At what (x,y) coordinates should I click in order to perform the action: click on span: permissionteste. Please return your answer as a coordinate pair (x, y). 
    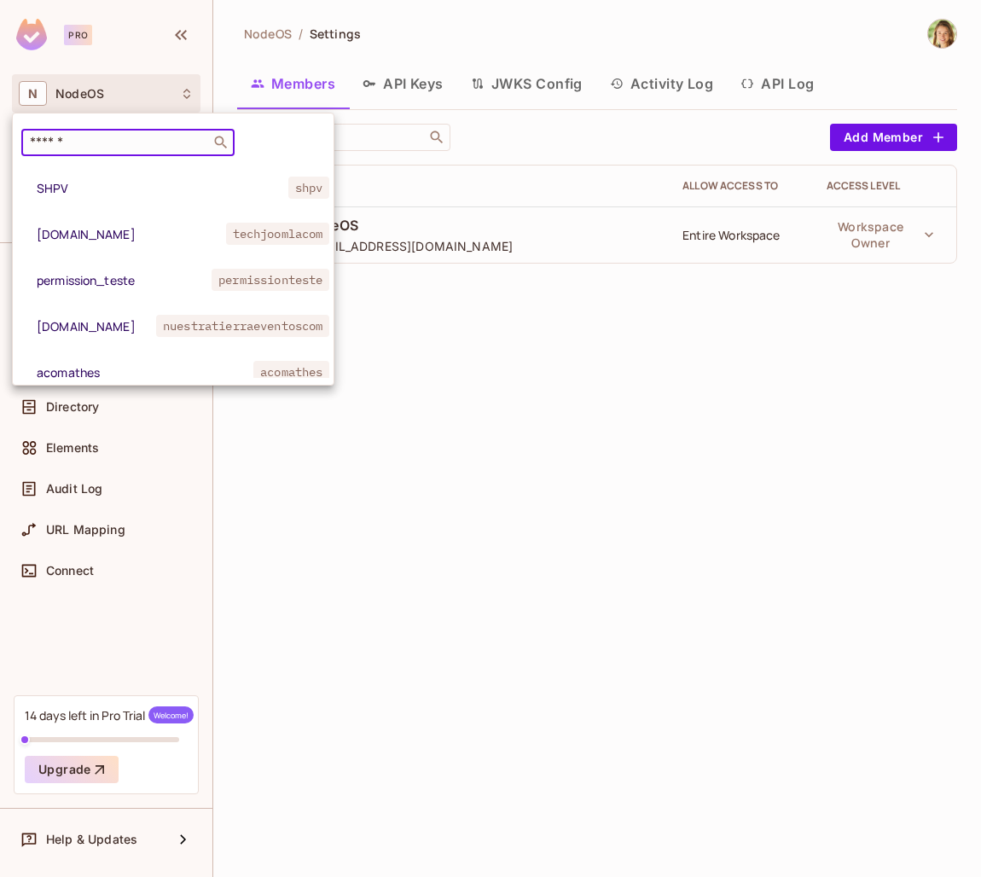
    Looking at the image, I should click on (270, 280).